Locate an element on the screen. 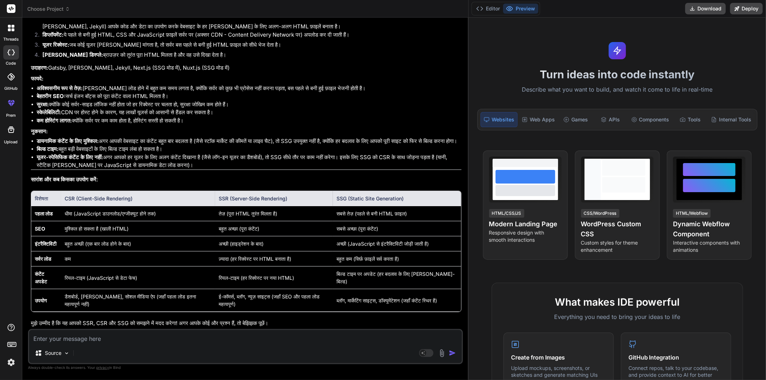 The height and width of the screenshot is (380, 766). th: CSR (Client-Side Rendering) is located at coordinates (138, 199).